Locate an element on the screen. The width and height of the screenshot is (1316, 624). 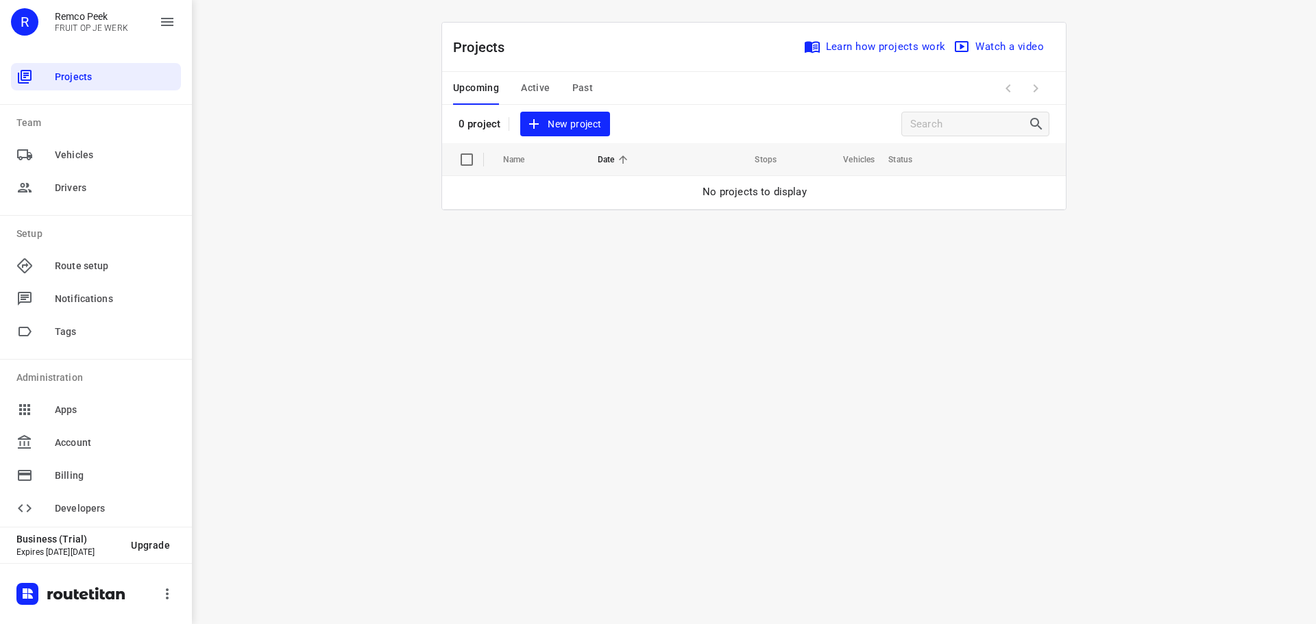
button: New project is located at coordinates (565, 124).